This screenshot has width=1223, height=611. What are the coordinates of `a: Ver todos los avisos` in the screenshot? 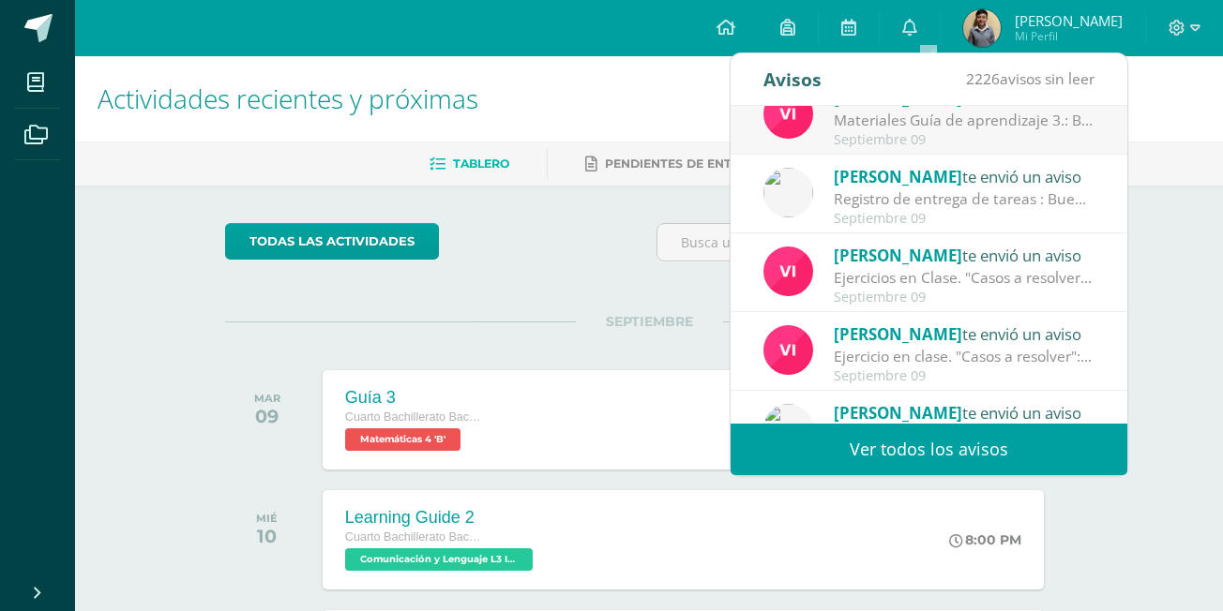 It's located at (928, 449).